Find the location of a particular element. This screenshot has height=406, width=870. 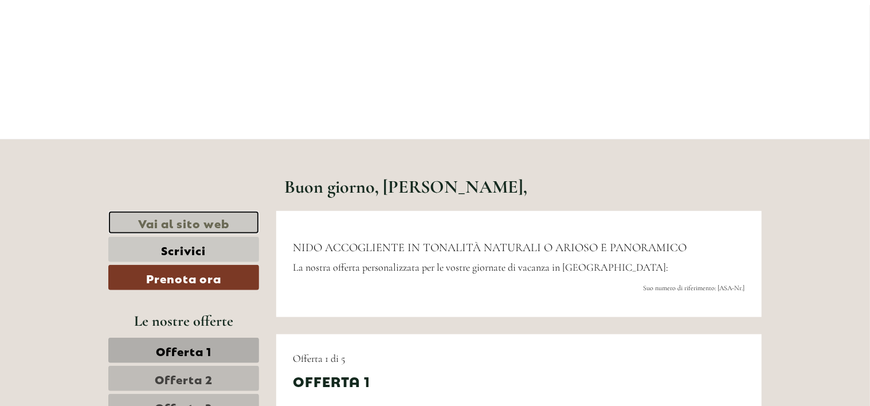

a: Scrivici is located at coordinates (183, 249).